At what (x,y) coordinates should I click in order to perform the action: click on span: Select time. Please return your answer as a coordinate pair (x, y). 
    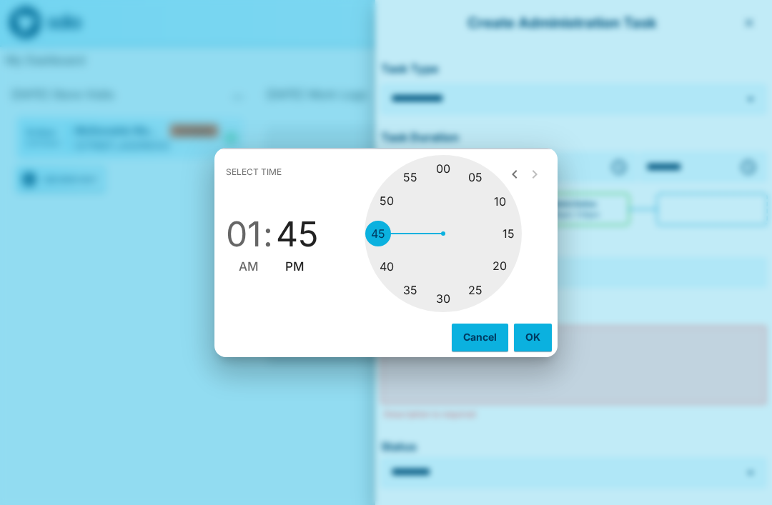
    Looking at the image, I should click on (254, 172).